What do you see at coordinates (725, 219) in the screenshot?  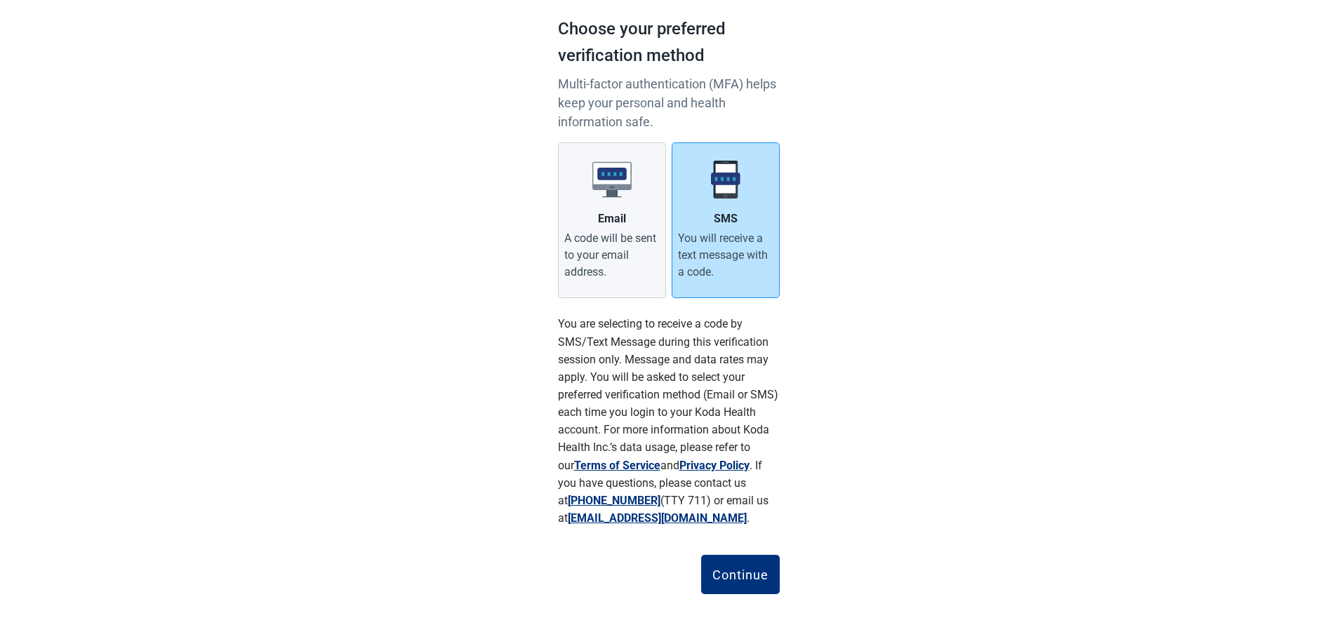 I see `div: SMS` at bounding box center [725, 219].